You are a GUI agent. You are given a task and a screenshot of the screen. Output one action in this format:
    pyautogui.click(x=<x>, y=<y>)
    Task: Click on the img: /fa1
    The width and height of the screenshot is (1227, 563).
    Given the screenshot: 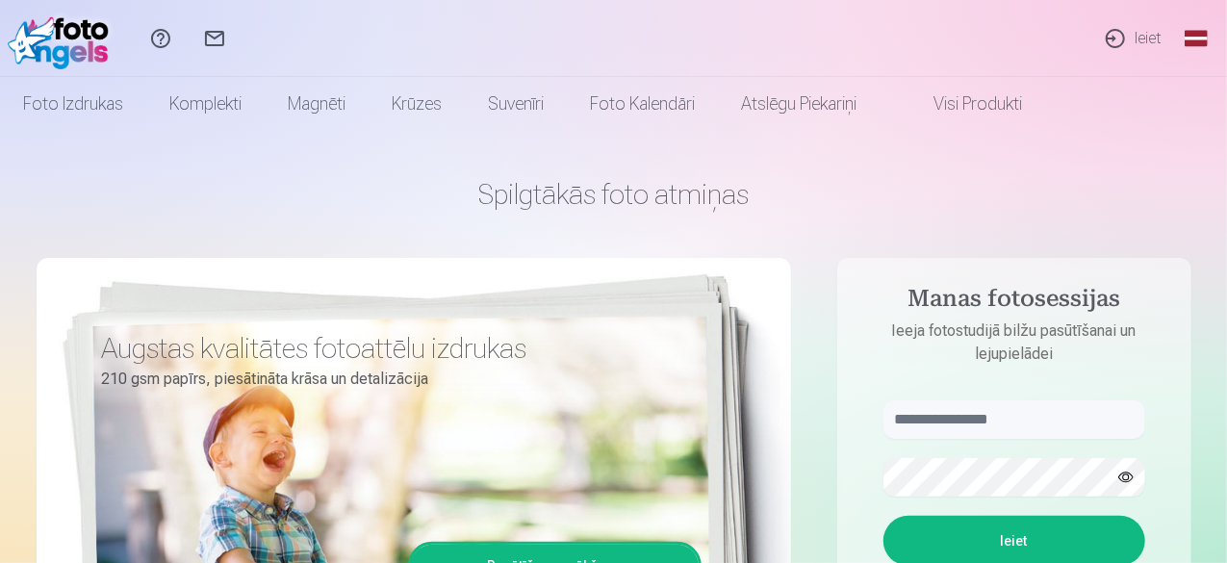 What is the action you would take?
    pyautogui.click(x=63, y=38)
    